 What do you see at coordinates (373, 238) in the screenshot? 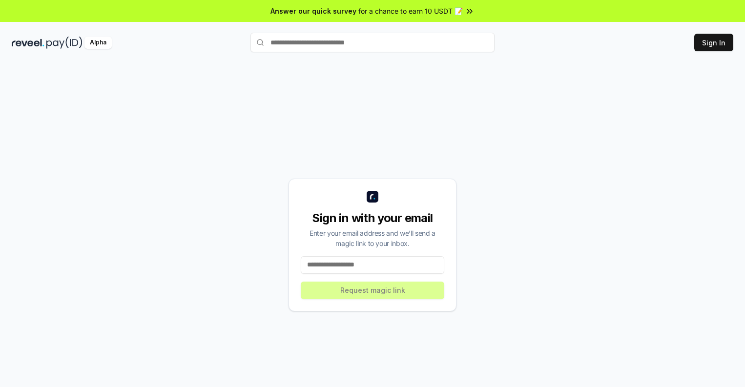
I see `div: Enter your email address and we’ll send a magic link to your inbox.` at bounding box center [373, 238].